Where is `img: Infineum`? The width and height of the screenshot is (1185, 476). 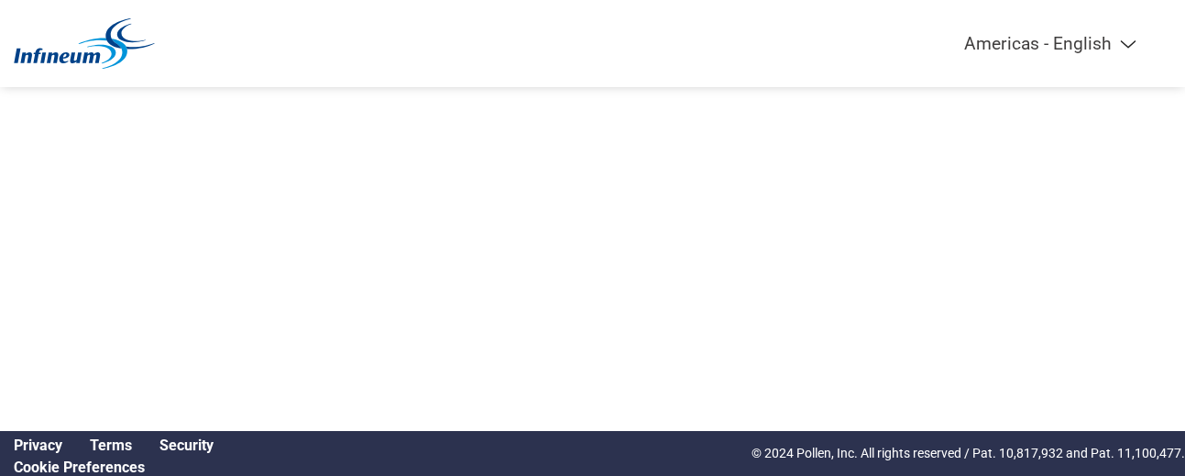
img: Infineum is located at coordinates (84, 43).